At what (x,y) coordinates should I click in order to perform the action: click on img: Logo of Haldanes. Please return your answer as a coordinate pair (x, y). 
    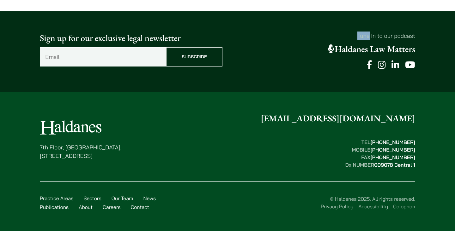
    Looking at the image, I should click on (70, 128).